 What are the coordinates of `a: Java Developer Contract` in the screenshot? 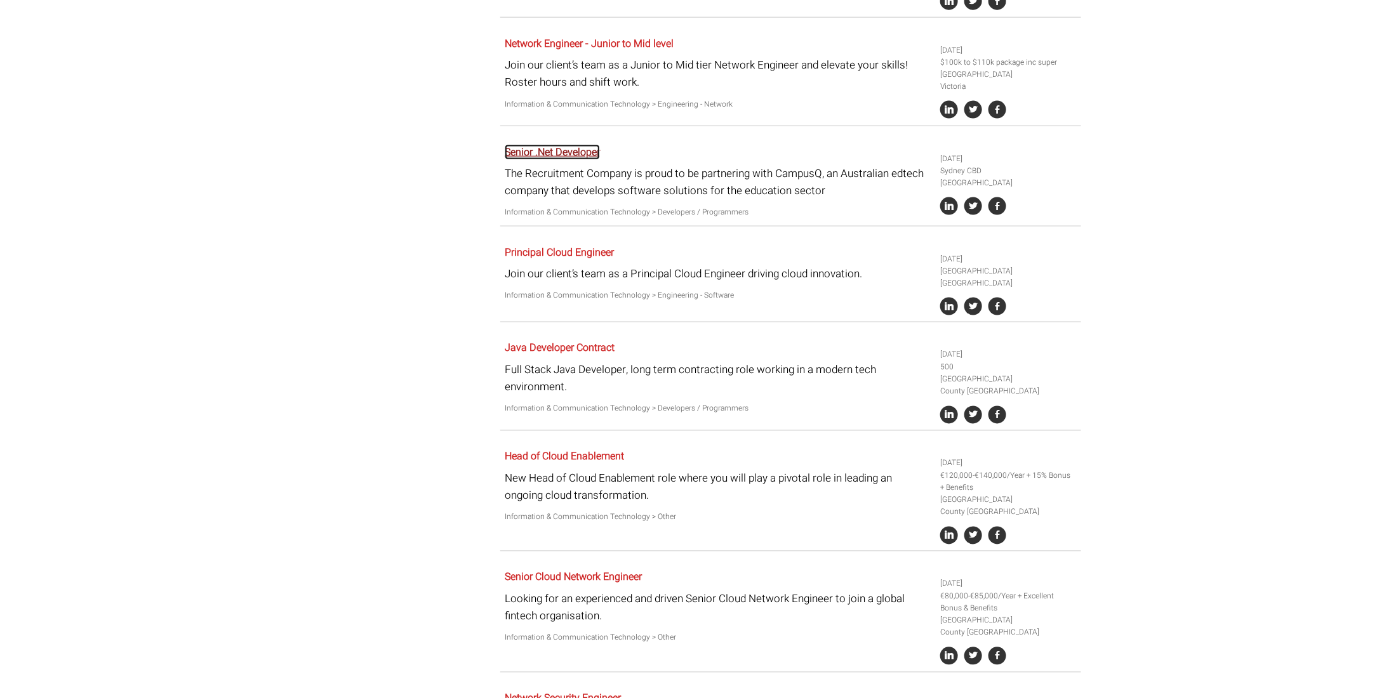 It's located at (559, 348).